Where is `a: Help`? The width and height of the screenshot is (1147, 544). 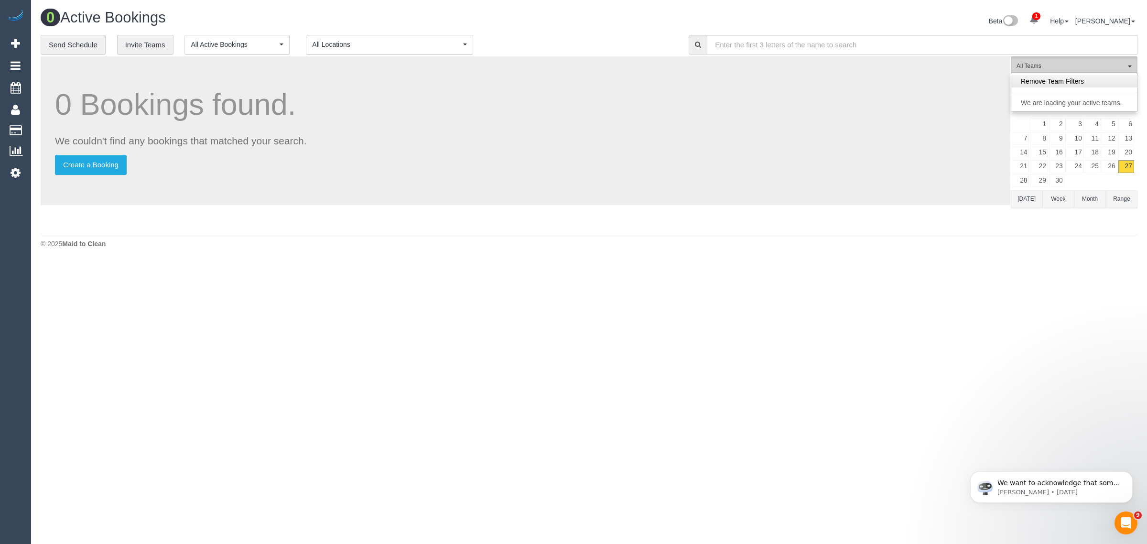 a: Help is located at coordinates (1059, 21).